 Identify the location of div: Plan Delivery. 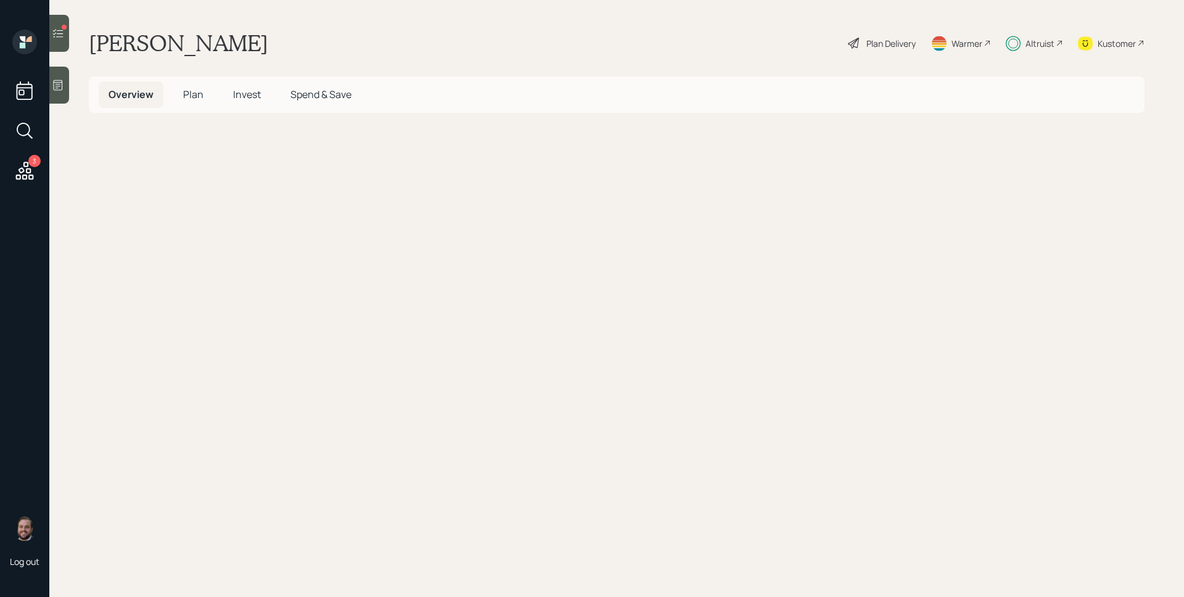
(891, 43).